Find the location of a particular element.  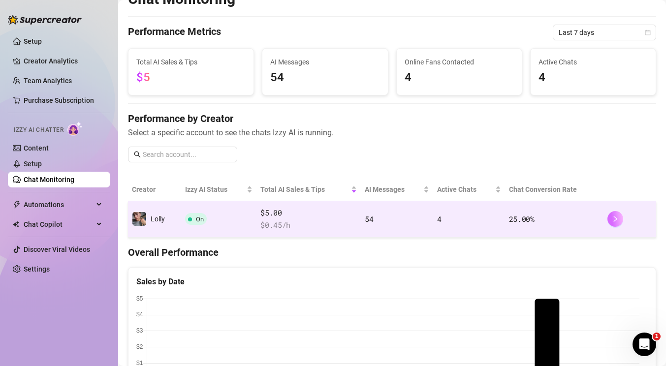

span: Last 7 days is located at coordinates (605, 32).